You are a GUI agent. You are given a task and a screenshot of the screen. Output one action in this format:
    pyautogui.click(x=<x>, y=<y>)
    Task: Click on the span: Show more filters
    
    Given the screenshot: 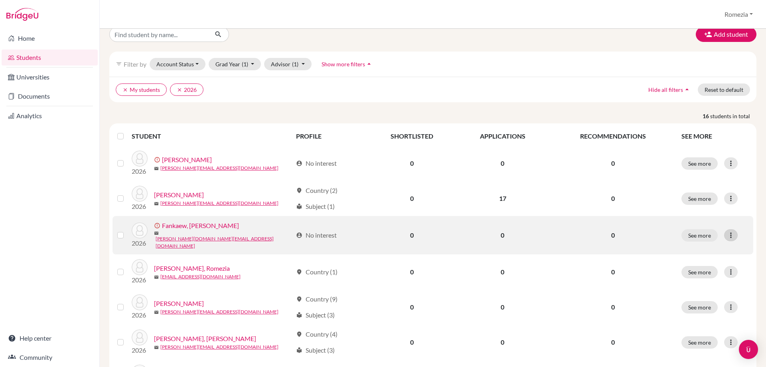 What is the action you would take?
    pyautogui.click(x=343, y=64)
    